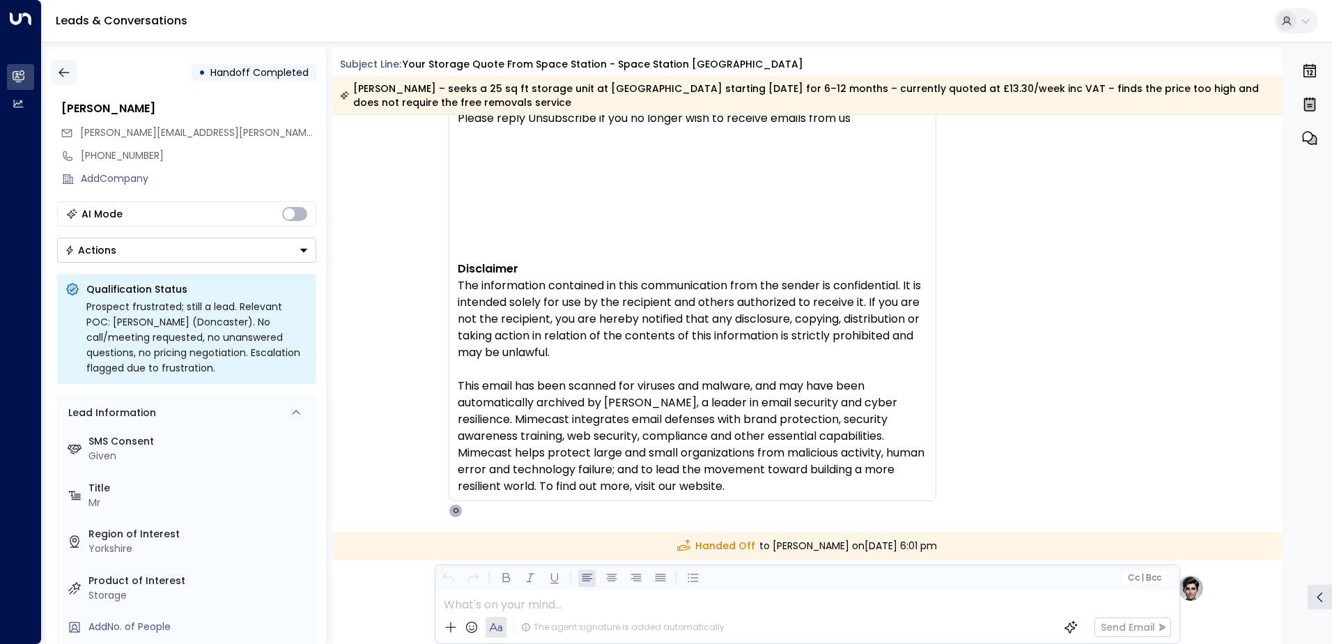 The width and height of the screenshot is (1332, 644). What do you see at coordinates (623, 627) in the screenshot?
I see `div: The agent signature is added automatically` at bounding box center [623, 627].